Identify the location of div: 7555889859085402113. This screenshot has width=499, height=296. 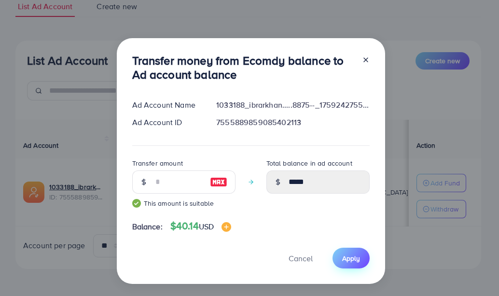
(293, 122).